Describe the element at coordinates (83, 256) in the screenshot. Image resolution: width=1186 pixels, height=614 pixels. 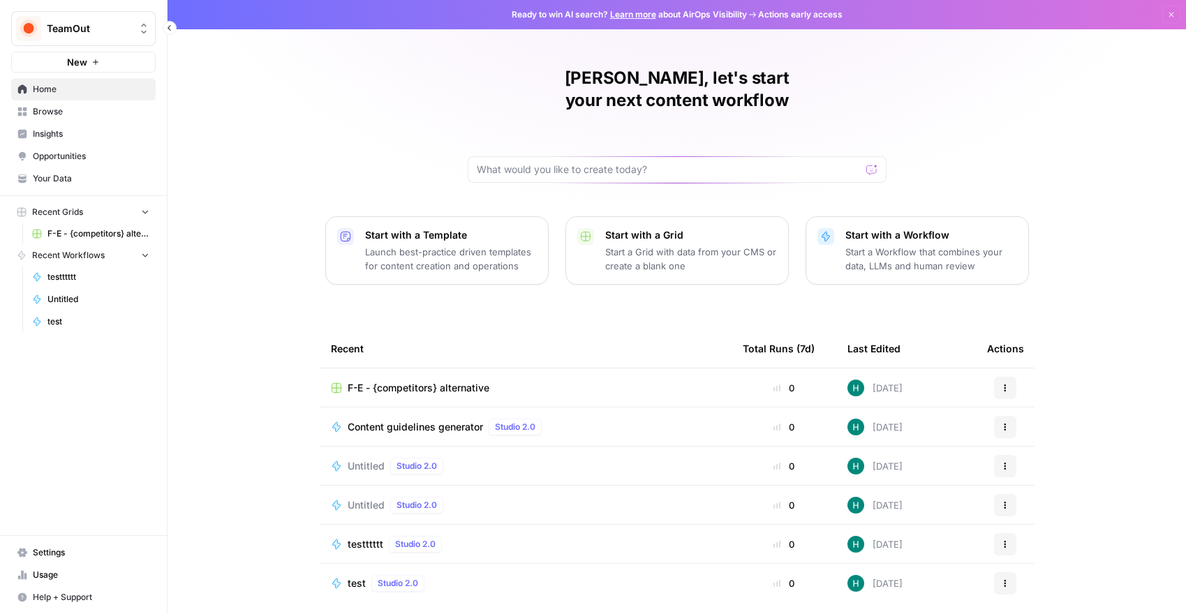
I see `button: Recent Workflows` at that location.